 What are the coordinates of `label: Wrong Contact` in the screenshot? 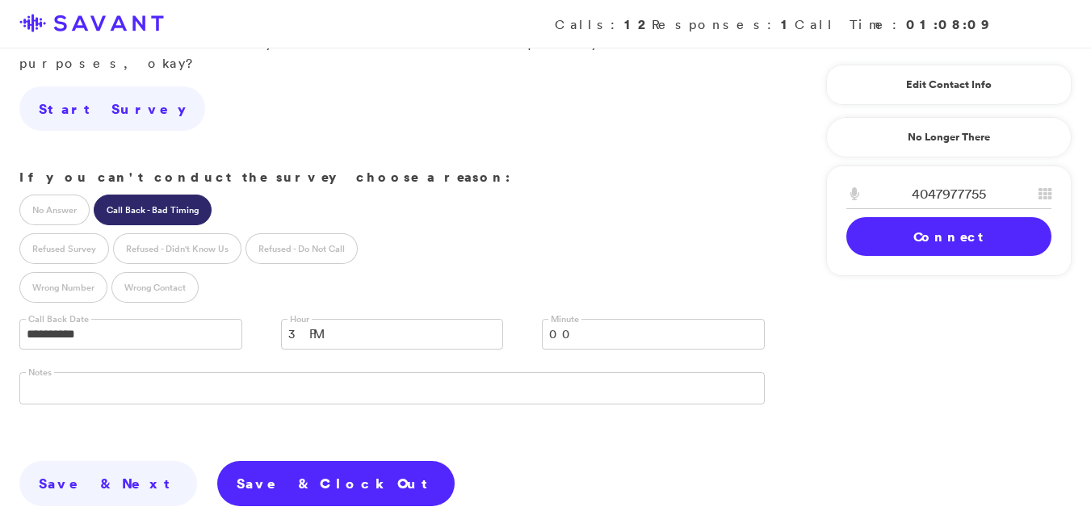 It's located at (155, 287).